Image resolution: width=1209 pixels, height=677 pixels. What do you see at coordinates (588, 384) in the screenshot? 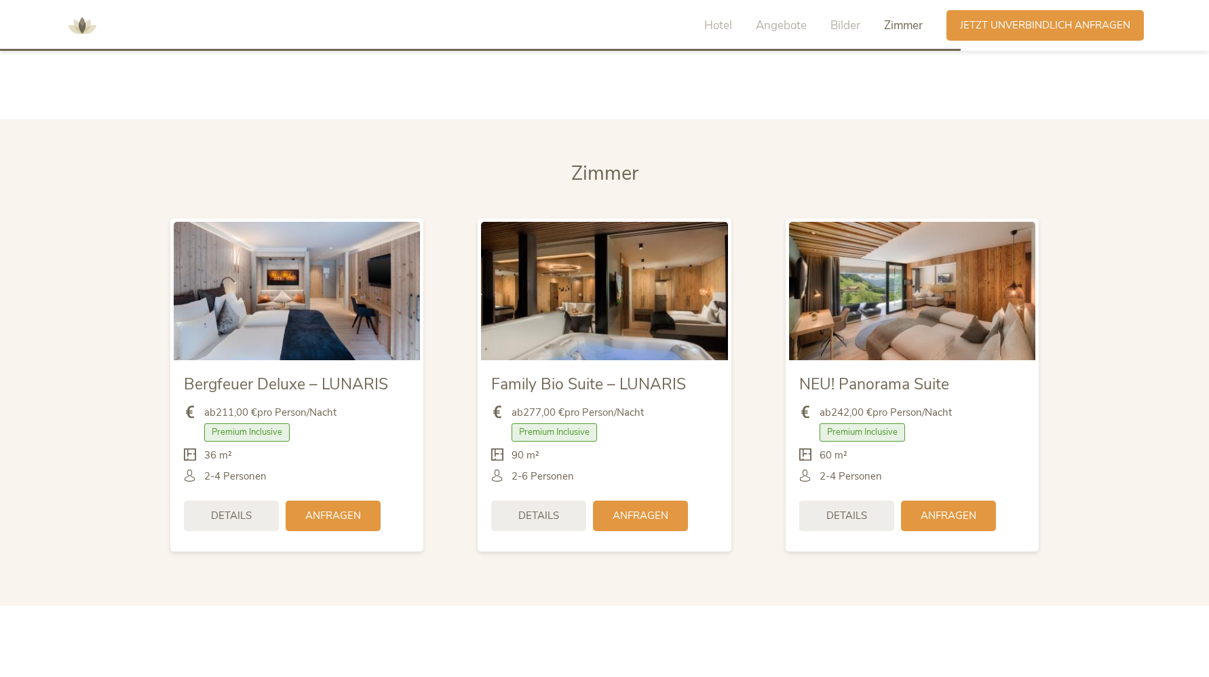
I see `span: Family Bio Suite – LUNARIS` at bounding box center [588, 384].